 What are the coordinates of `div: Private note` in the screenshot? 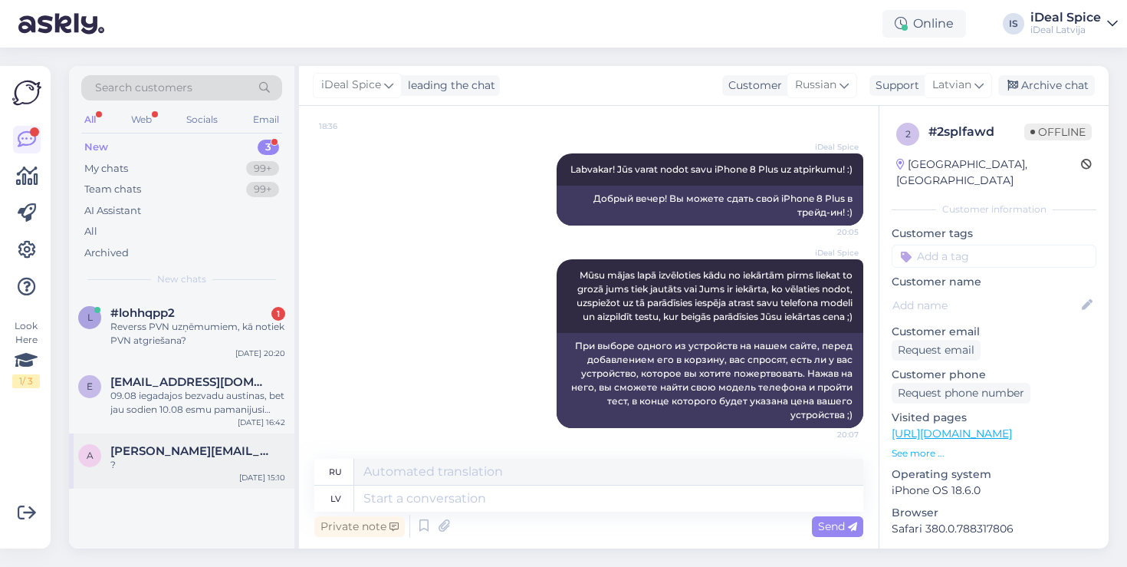 It's located at (360, 526).